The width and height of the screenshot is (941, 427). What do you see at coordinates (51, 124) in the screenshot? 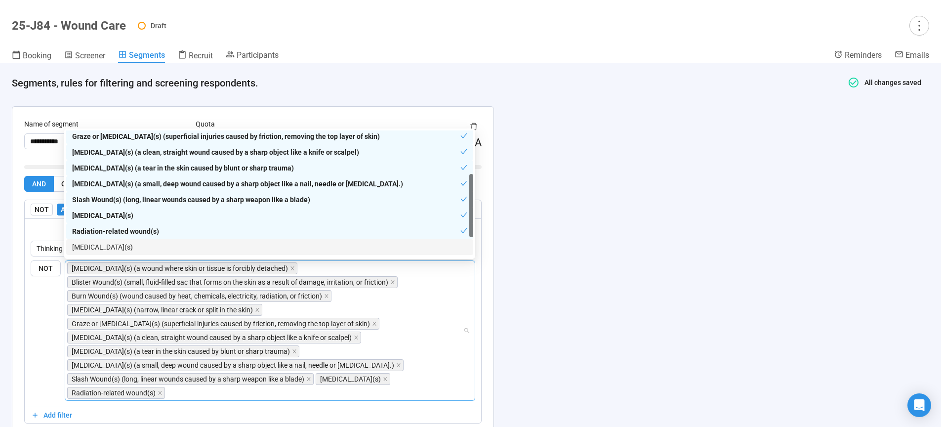
I see `label: Name of segment` at bounding box center [51, 124].